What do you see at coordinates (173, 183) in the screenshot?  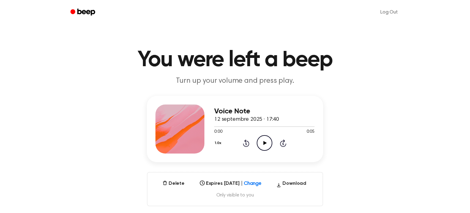 I see `button: Delete` at bounding box center [173, 183].